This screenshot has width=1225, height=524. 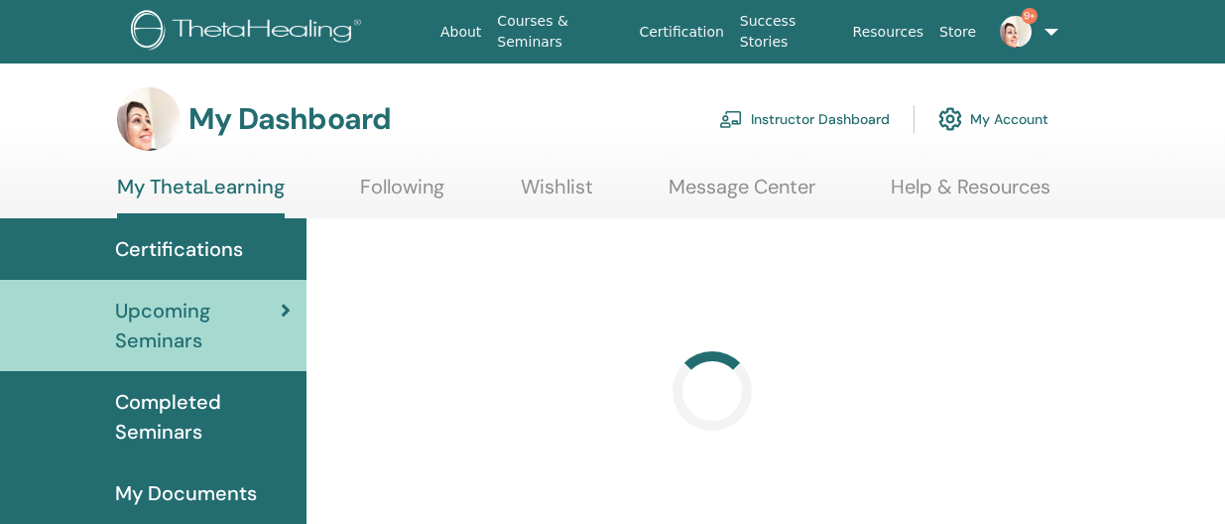 What do you see at coordinates (556, 193) in the screenshot?
I see `a: Wishlist` at bounding box center [556, 193].